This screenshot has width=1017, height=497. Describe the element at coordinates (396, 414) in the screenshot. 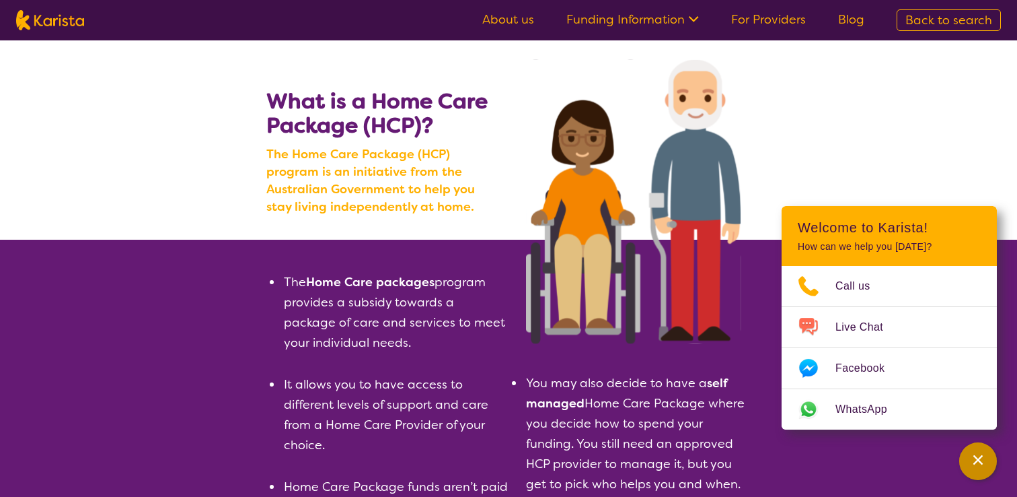

I see `li: It allows you to have access to different levels of support and care from a Home Care Provider of...` at that location.